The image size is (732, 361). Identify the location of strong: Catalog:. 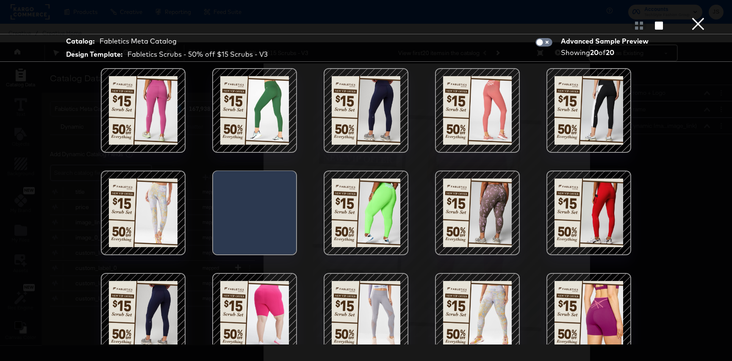
(80, 41).